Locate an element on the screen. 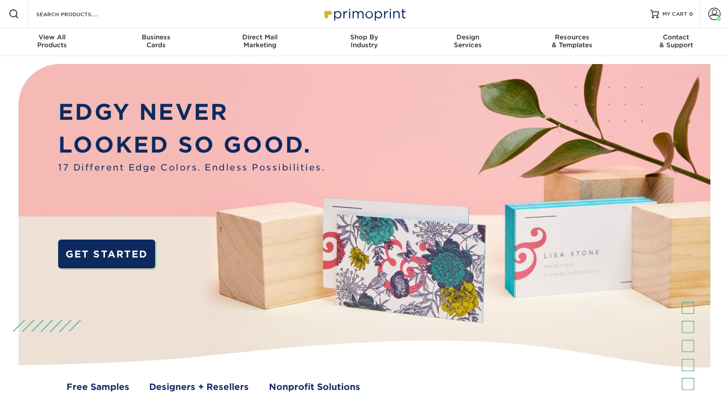 The height and width of the screenshot is (400, 728). div: Marketing is located at coordinates (260, 41).